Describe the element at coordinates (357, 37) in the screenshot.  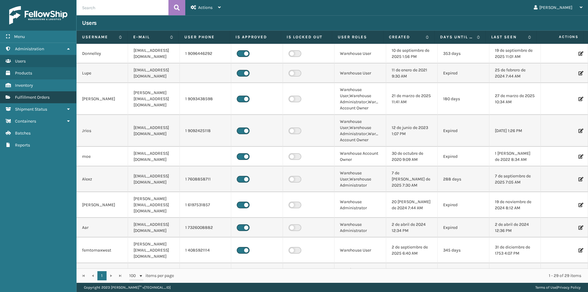
I see `label: User Roles` at that location.